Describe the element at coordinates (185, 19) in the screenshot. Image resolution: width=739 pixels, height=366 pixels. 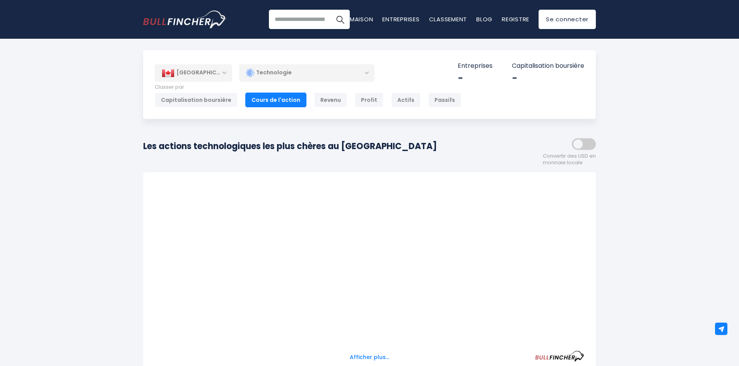
I see `img: Logo du bouvreuil` at that location.